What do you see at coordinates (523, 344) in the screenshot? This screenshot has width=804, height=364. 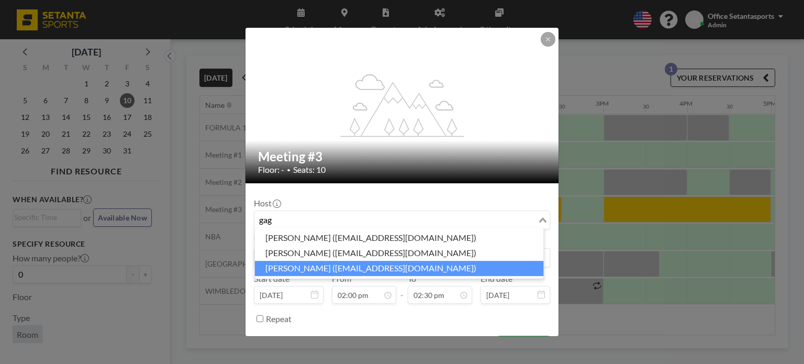 I see `button: BOOK NOW` at bounding box center [523, 344].